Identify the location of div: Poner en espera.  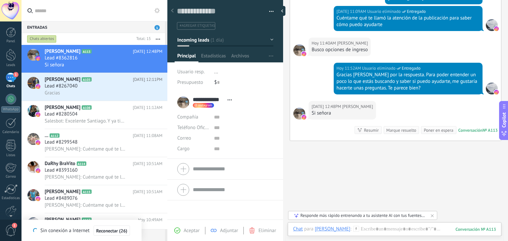
(438, 130).